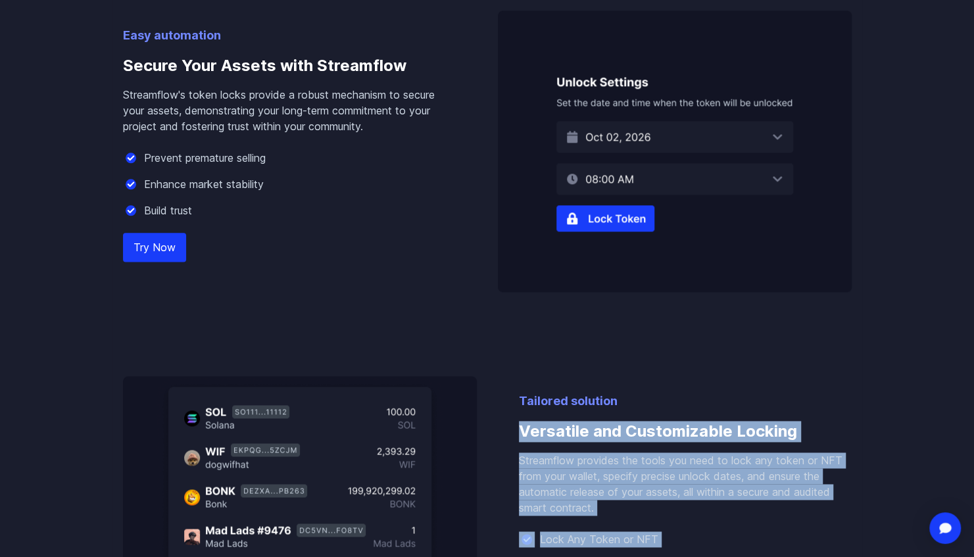  What do you see at coordinates (155, 247) in the screenshot?
I see `a: Try Now` at bounding box center [155, 247].